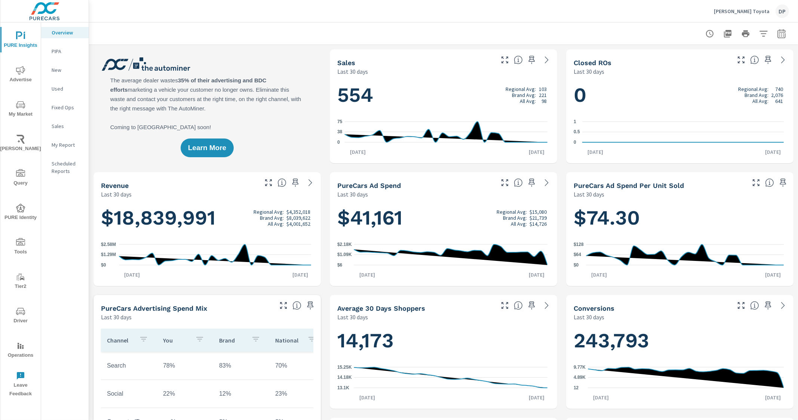 The width and height of the screenshot is (798, 420). I want to click on h5: Closed ROs, so click(592, 62).